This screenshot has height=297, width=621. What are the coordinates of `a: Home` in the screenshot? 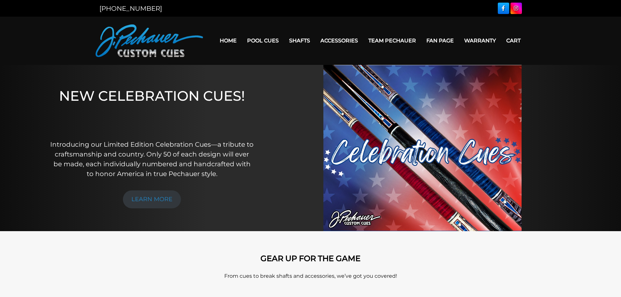 It's located at (228, 40).